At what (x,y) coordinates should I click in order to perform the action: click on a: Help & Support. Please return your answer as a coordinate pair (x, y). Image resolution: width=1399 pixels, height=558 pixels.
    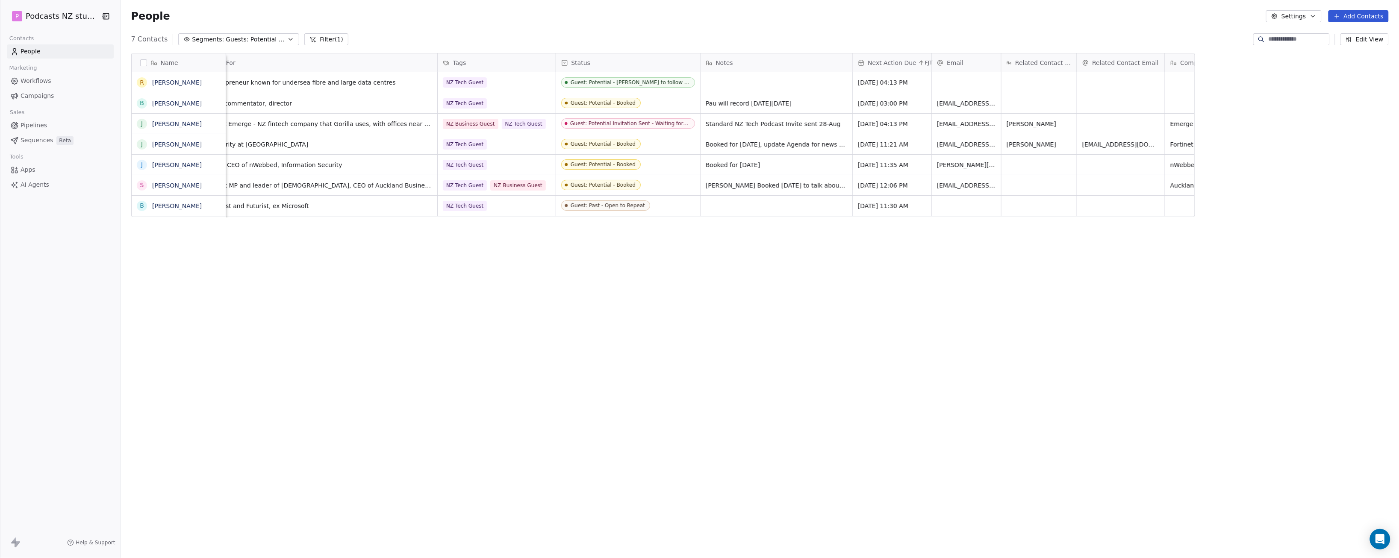
    Looking at the image, I should click on (91, 543).